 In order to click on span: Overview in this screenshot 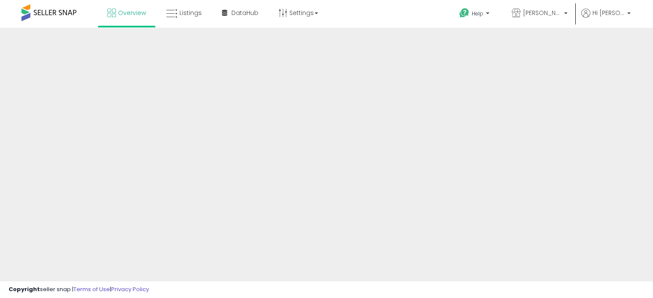, I will do `click(132, 13)`.